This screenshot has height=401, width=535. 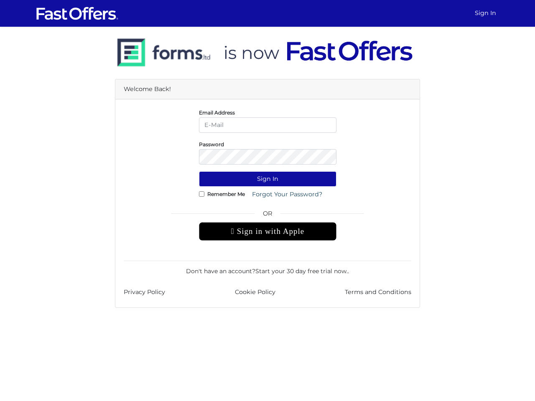 I want to click on a: Cookie Policy, so click(x=255, y=292).